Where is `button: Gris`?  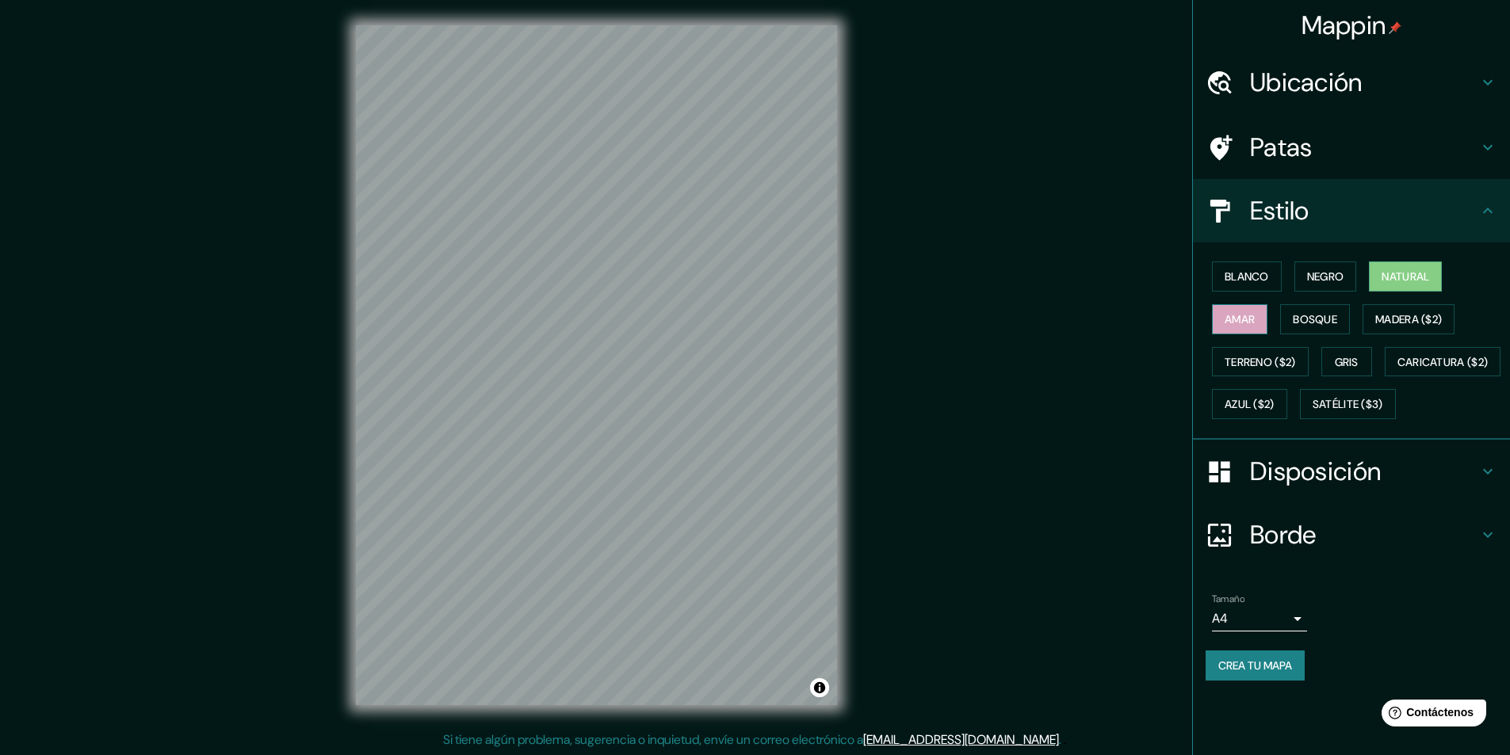
button: Gris is located at coordinates (1347, 362).